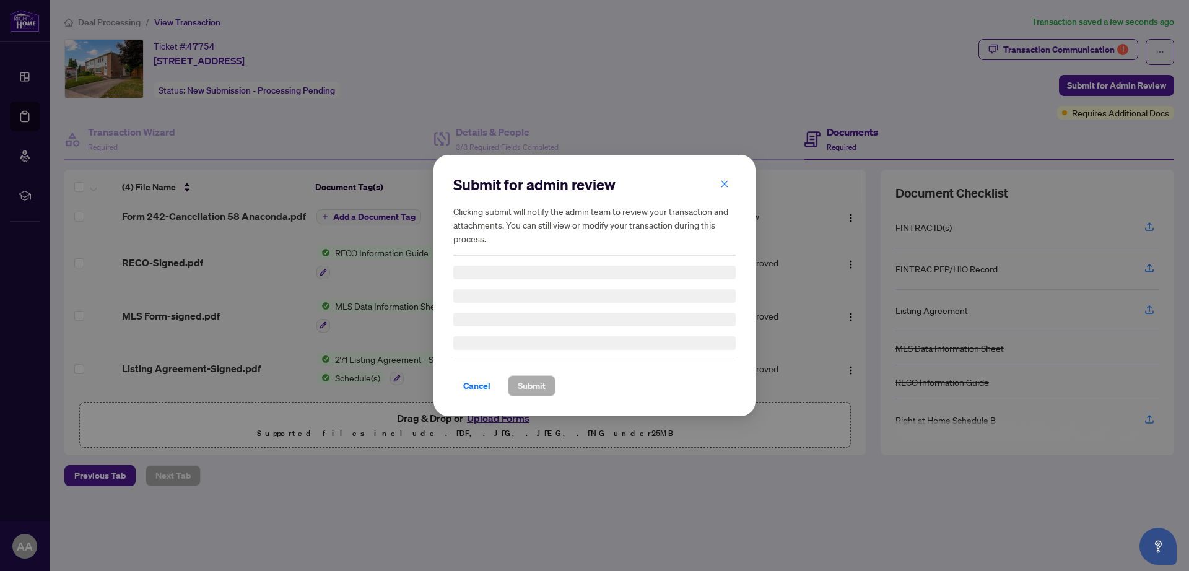 This screenshot has height=571, width=1189. Describe the element at coordinates (477, 386) in the screenshot. I see `span: Cancel` at that location.